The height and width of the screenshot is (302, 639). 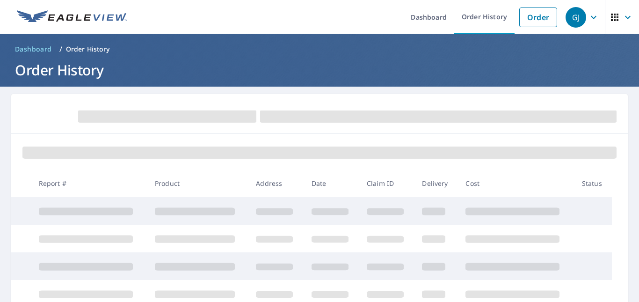 What do you see at coordinates (33, 49) in the screenshot?
I see `span: Dashboard` at bounding box center [33, 49].